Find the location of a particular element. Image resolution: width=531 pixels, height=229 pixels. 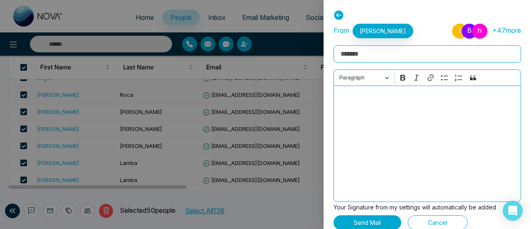

small: Your Signature from my settings will automatically be added is located at coordinates (415, 207).